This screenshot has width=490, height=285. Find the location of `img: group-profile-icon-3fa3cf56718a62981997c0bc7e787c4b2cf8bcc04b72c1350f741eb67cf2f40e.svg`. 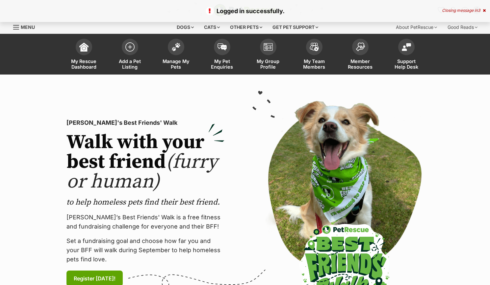

img: group-profile-icon-3fa3cf56718a62981997c0bc7e787c4b2cf8bcc04b72c1350f741eb67cf2f40e.svg is located at coordinates (268, 47).